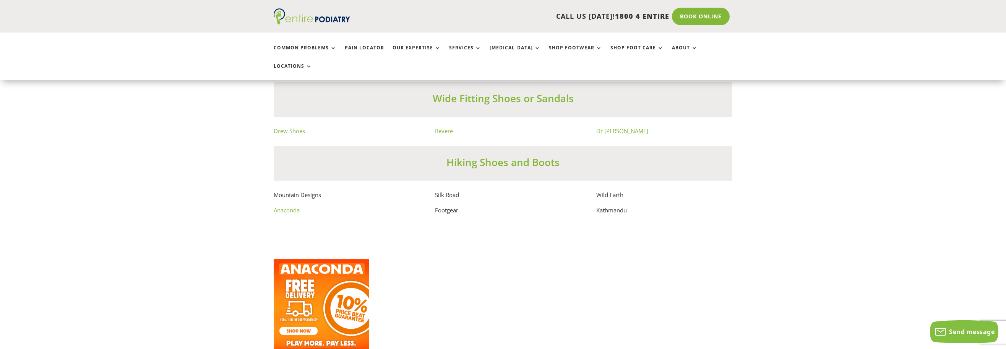 The image size is (1006, 349). I want to click on a: Book Online, so click(701, 16).